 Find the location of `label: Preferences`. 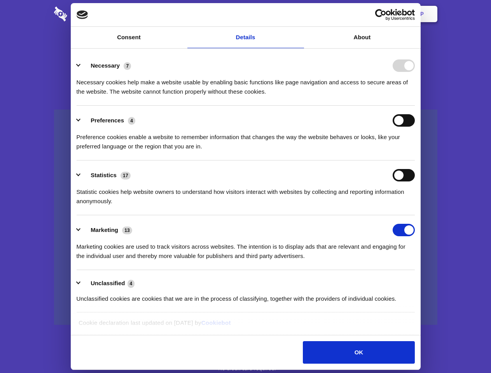

label: Preferences is located at coordinates (107, 120).